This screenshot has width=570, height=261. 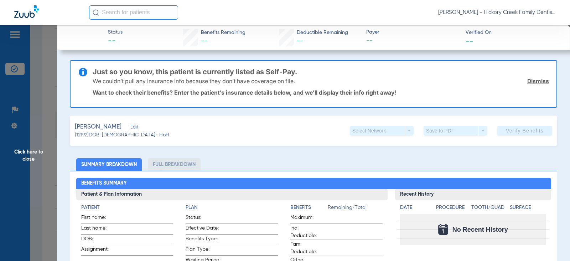 What do you see at coordinates (512, 32) in the screenshot?
I see `span: Verified On` at bounding box center [512, 32].